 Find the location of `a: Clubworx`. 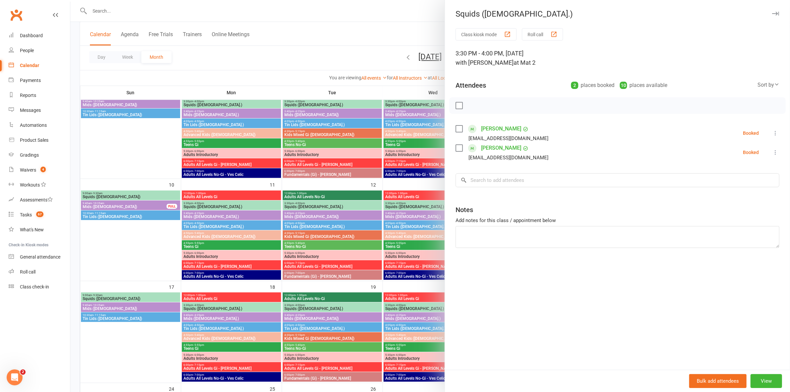

a: Clubworx is located at coordinates (16, 15).